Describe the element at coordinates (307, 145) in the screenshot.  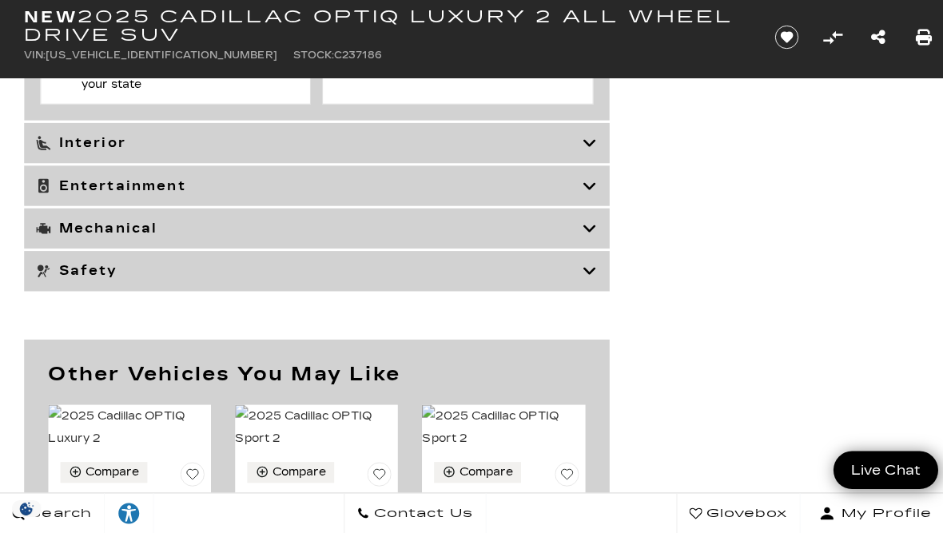
I see `h3: Interior` at that location.